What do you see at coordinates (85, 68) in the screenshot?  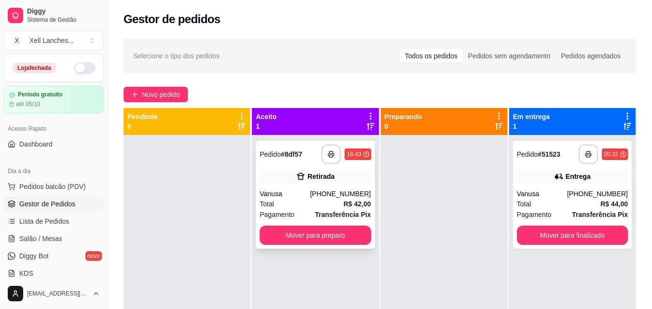 I see `button: Alterar Status` at bounding box center [85, 68].